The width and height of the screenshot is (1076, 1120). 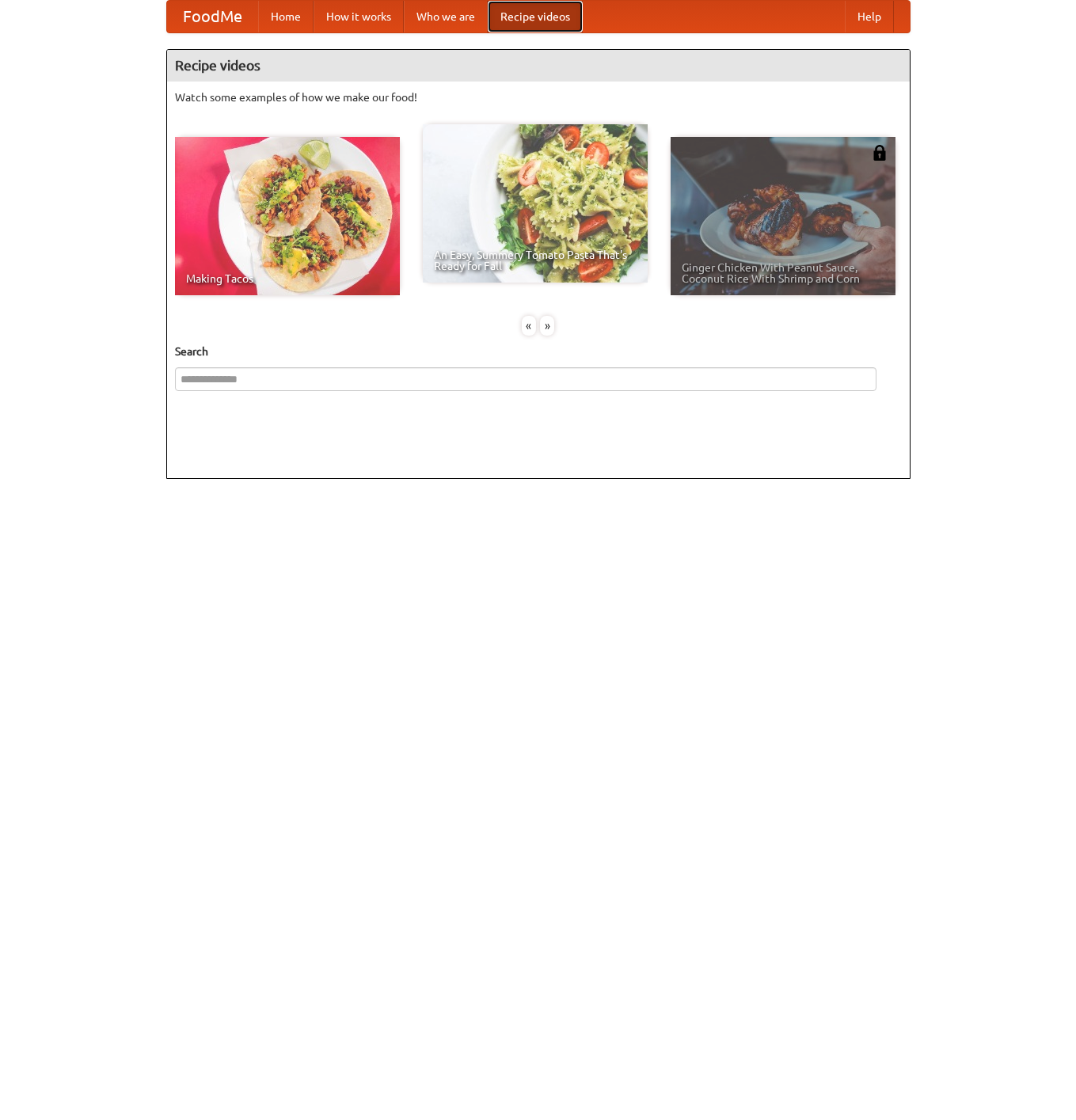 I want to click on a: Home, so click(x=286, y=17).